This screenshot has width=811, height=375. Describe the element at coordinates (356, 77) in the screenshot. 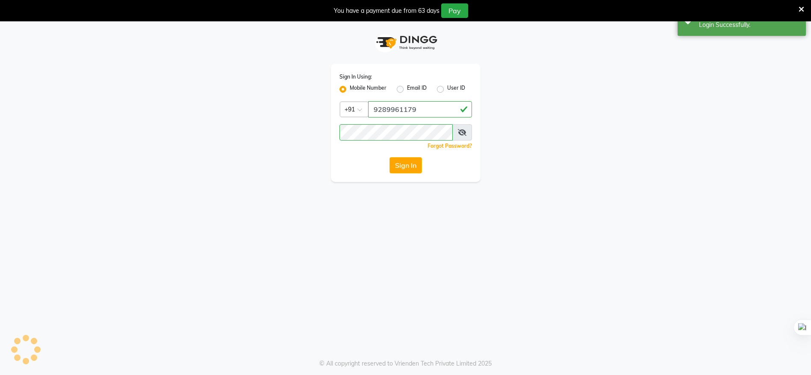

I see `label: Sign In Using:` at that location.